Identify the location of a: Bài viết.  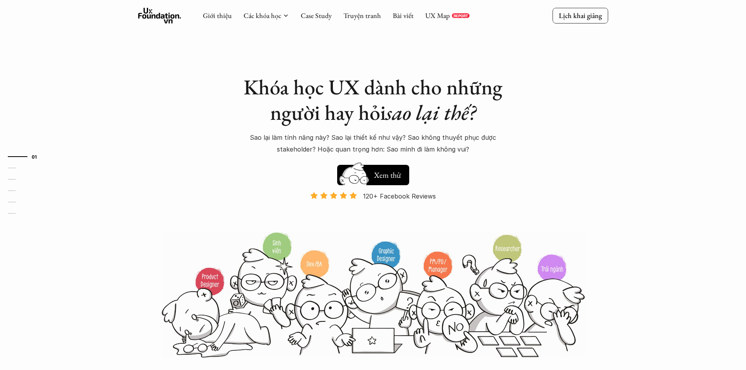
(403, 15).